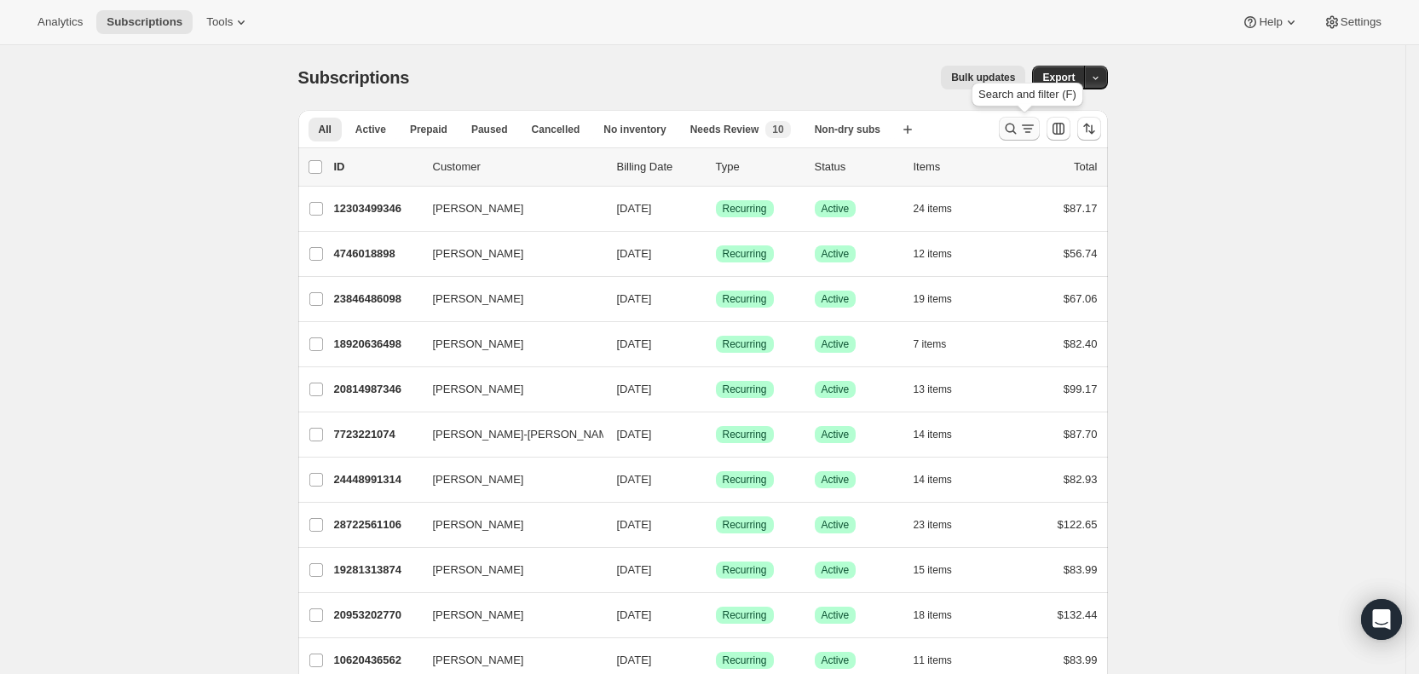  I want to click on button: Create new view, so click(908, 130).